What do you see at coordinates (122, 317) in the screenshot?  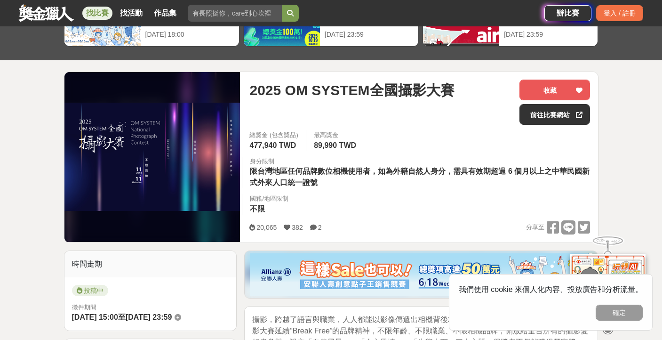 I see `span: 至` at bounding box center [122, 317].